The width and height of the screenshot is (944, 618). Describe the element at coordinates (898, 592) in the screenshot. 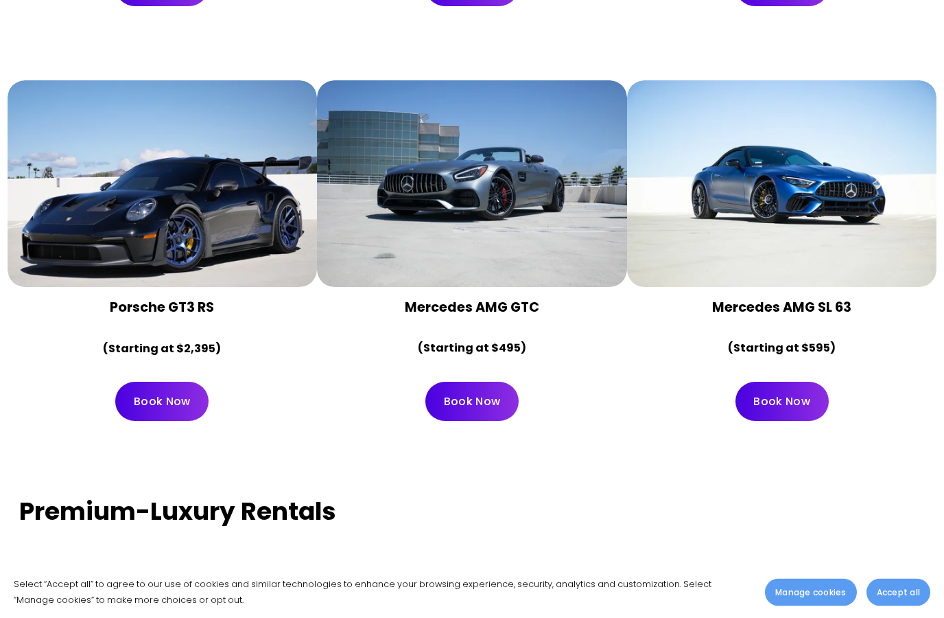

I see `span: Accept all` at that location.